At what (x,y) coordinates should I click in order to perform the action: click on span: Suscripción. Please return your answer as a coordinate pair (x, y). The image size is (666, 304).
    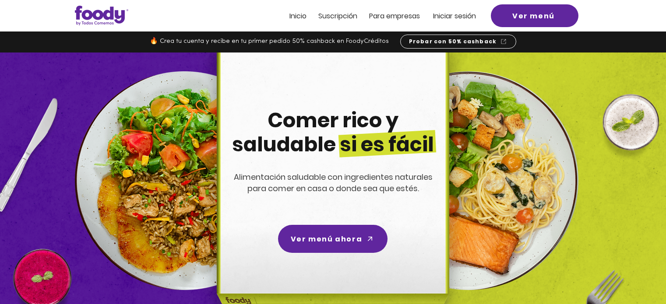
    Looking at the image, I should click on (337, 16).